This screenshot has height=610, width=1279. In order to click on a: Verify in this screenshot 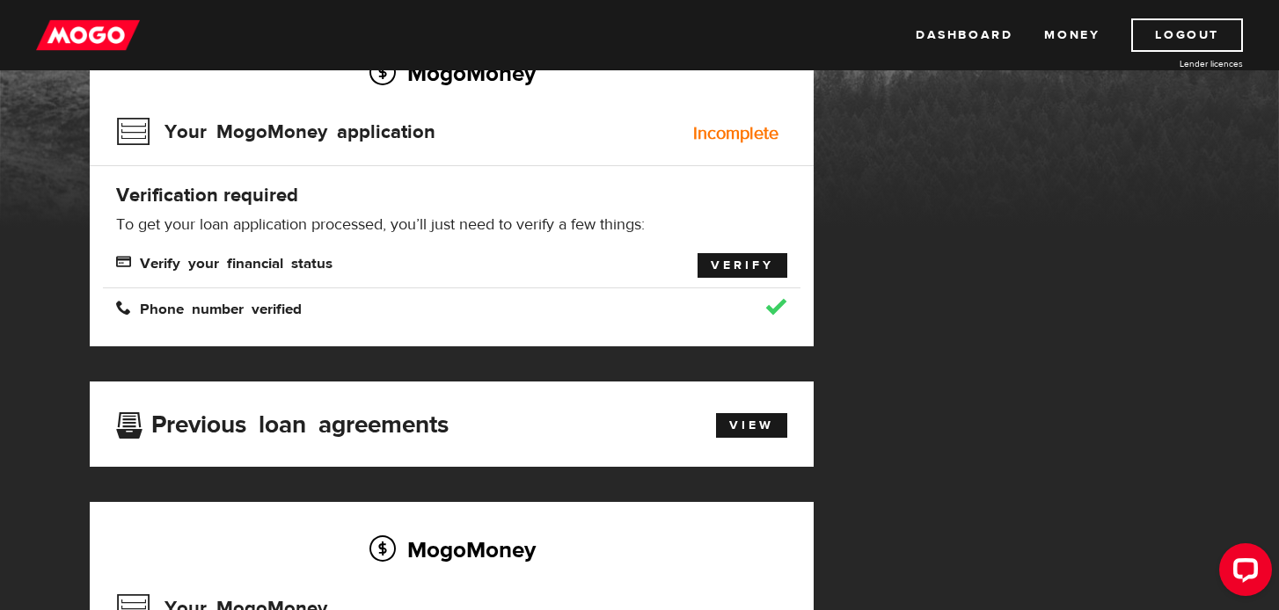, I will do `click(742, 266)`.